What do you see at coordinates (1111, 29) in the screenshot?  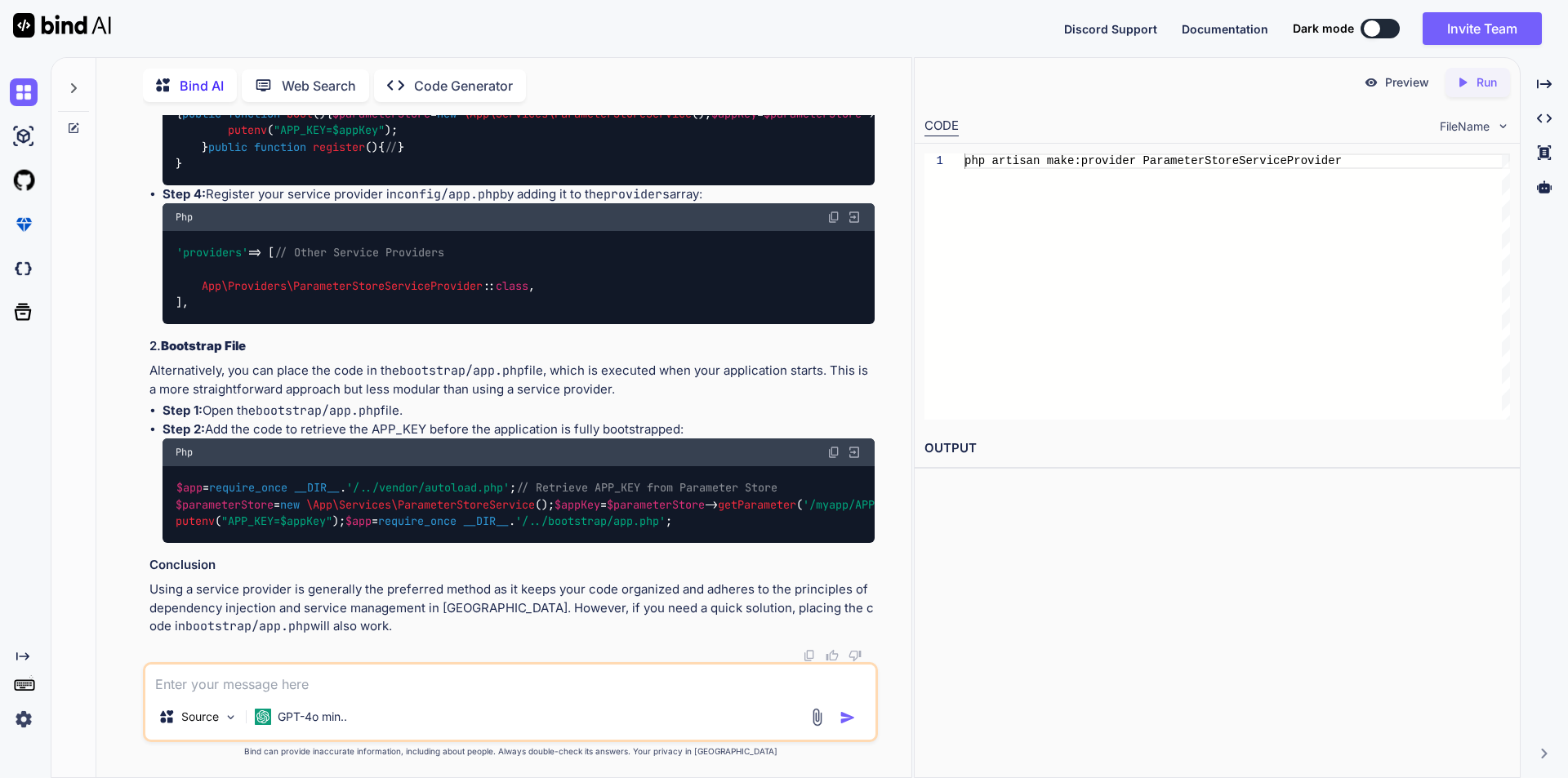 I see `button: Discord Support` at bounding box center [1111, 29].